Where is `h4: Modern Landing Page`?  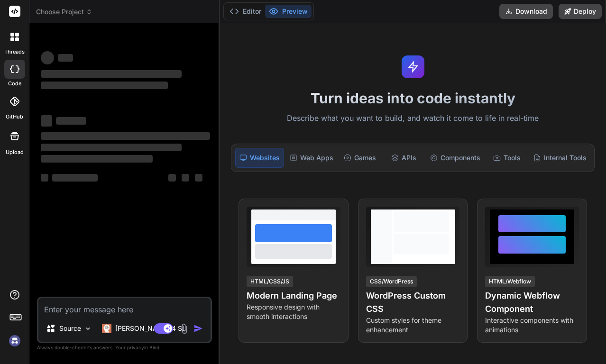
h4: Modern Landing Page is located at coordinates (294, 296).